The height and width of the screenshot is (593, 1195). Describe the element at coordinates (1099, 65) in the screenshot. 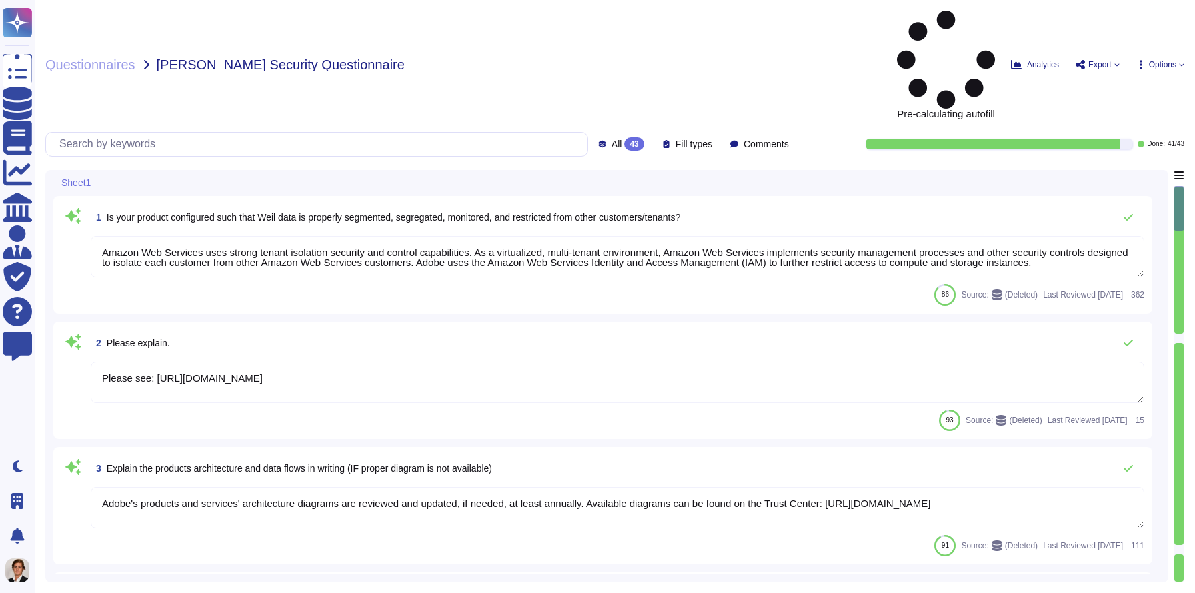

I see `span: Export` at that location.